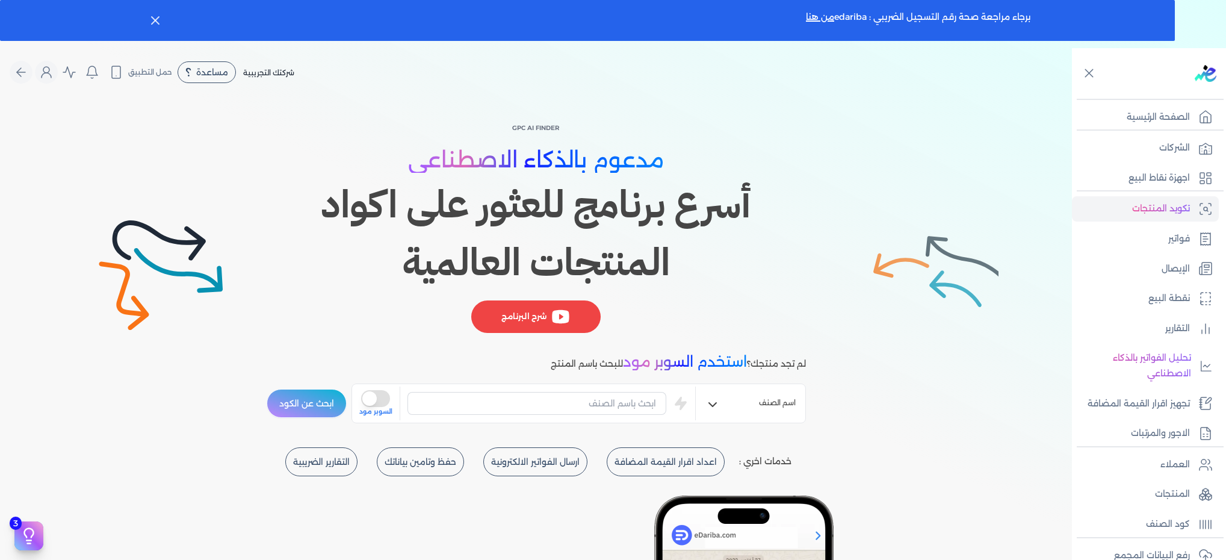 This screenshot has width=1226, height=560. I want to click on a: تجهيز اقرار القيمة المضافة, so click(1145, 404).